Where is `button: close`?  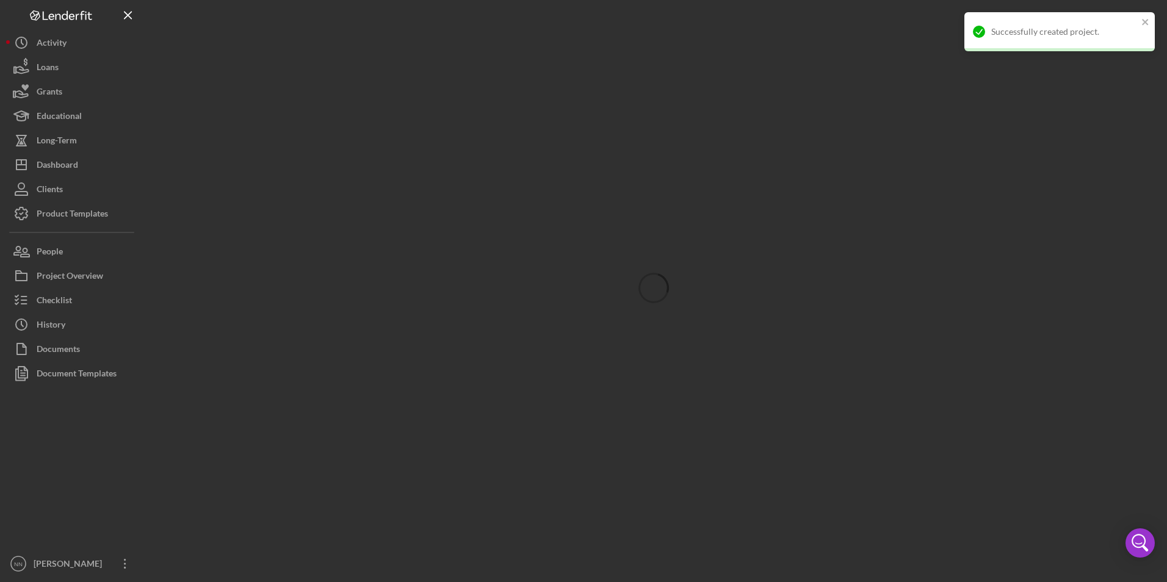 button: close is located at coordinates (1146, 23).